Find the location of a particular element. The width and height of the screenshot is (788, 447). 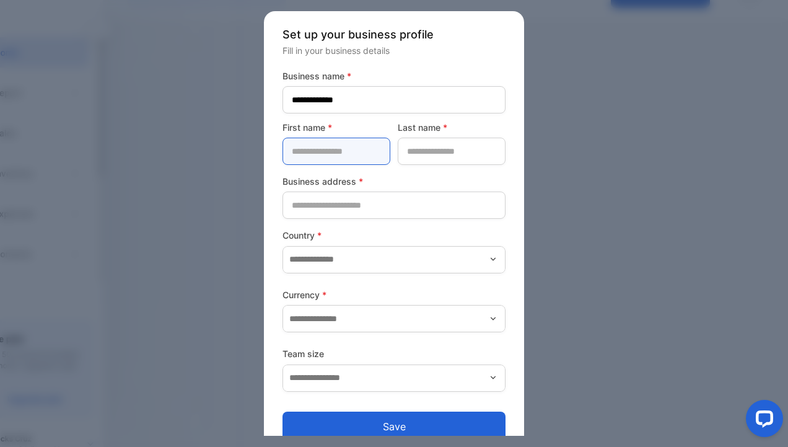

label: Country is located at coordinates (394, 235).